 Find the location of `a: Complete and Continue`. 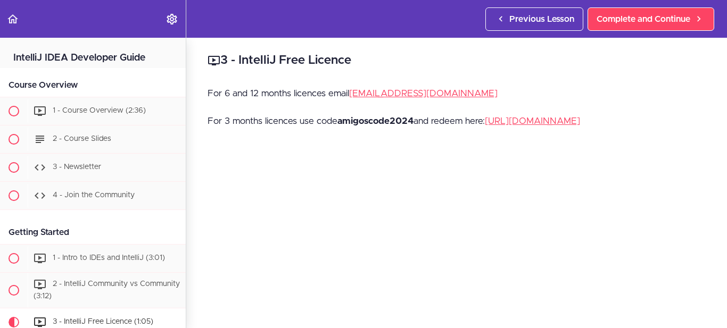

a: Complete and Continue is located at coordinates (651, 19).